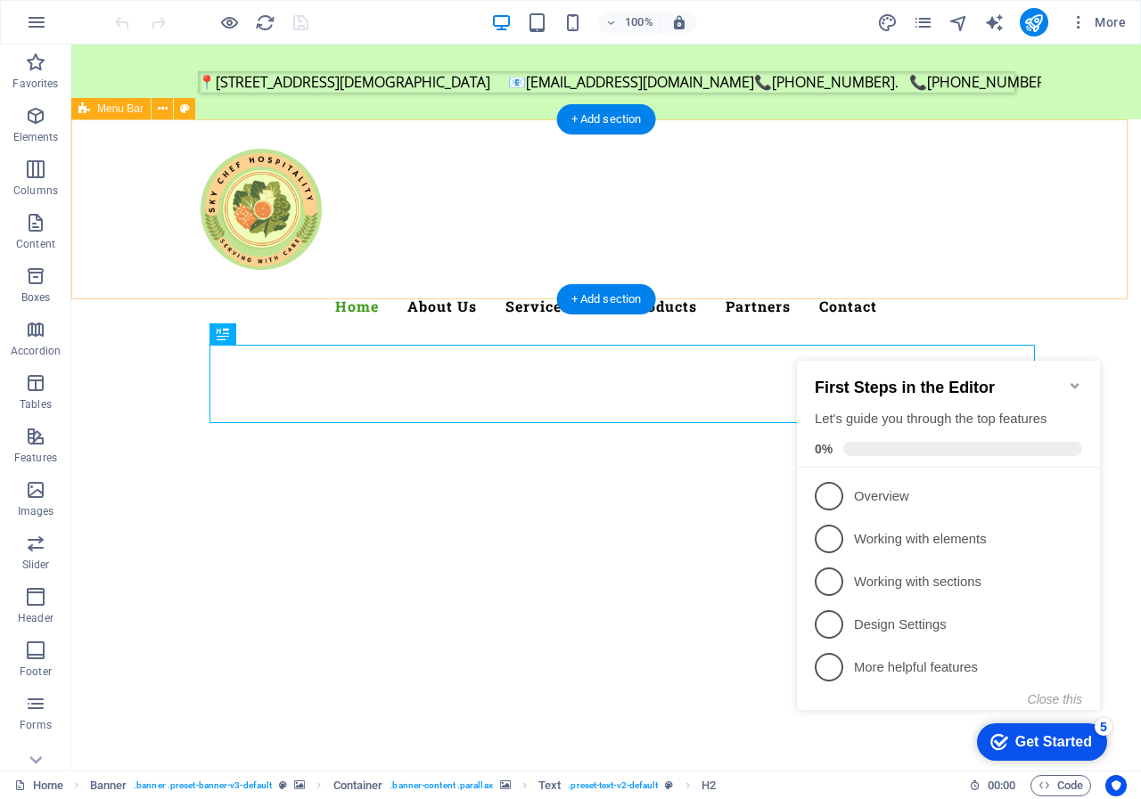 This screenshot has height=799, width=1141. I want to click on p: Images, so click(36, 512).